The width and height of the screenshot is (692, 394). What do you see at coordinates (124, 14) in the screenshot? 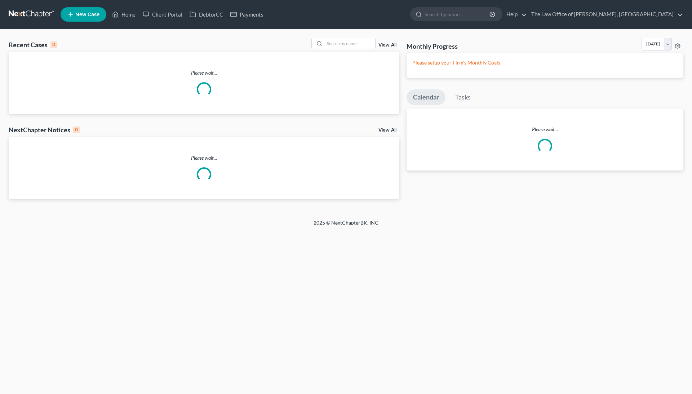
I see `a: Home` at bounding box center [124, 14].